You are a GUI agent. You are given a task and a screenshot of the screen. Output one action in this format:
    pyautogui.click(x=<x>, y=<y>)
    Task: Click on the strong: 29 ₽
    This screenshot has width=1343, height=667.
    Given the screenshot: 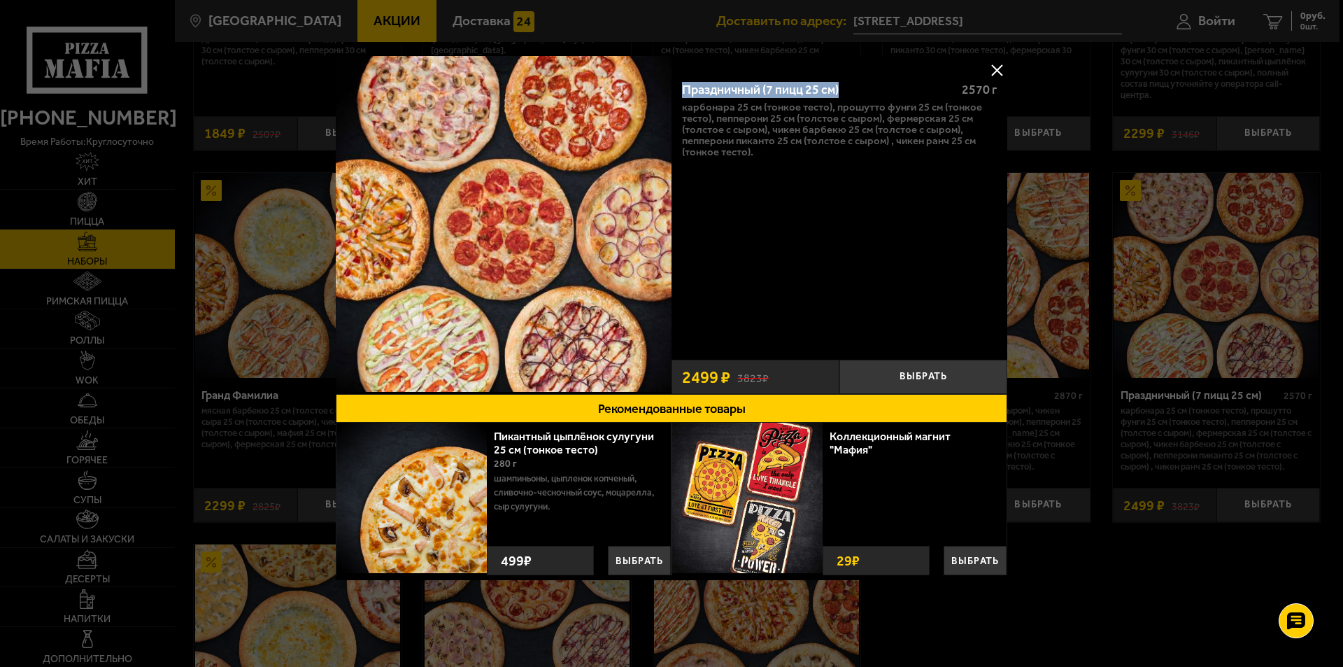 What is the action you would take?
    pyautogui.click(x=848, y=560)
    